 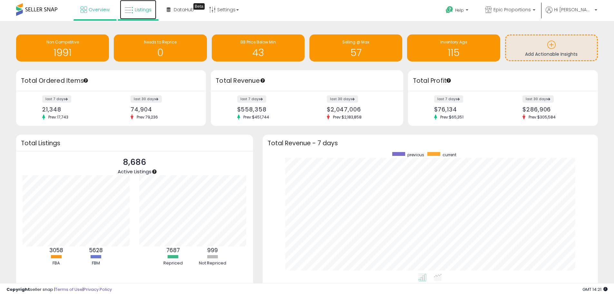 I want to click on span: Prev: $451,744, so click(x=256, y=117).